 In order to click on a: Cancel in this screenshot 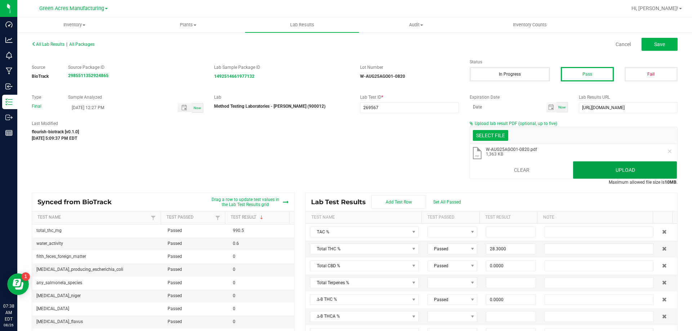, I will do `click(623, 44)`.